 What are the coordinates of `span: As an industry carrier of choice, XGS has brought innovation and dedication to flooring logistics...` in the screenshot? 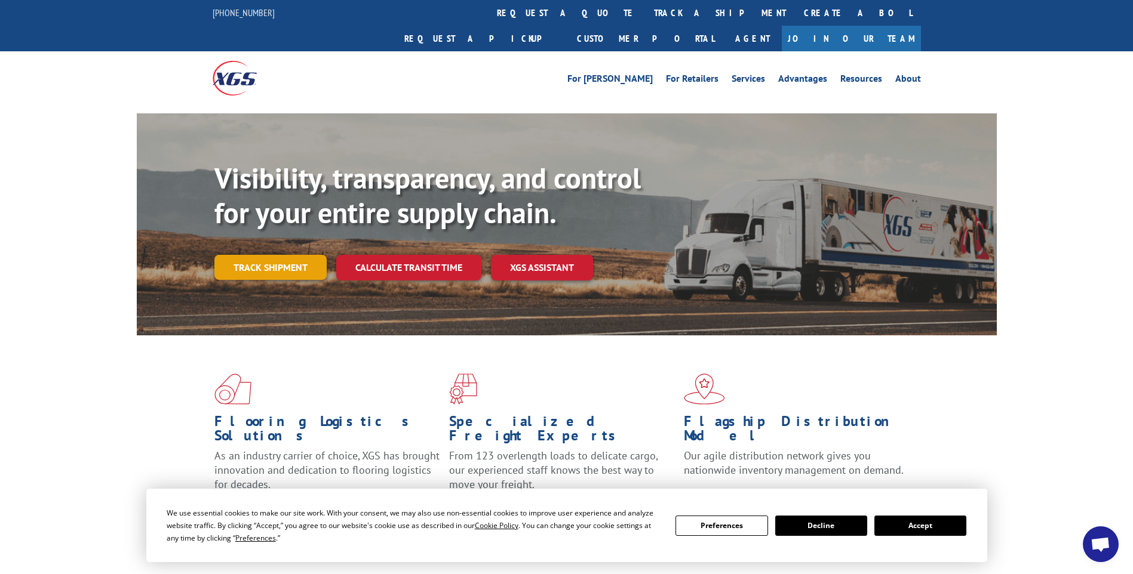 It's located at (327, 470).